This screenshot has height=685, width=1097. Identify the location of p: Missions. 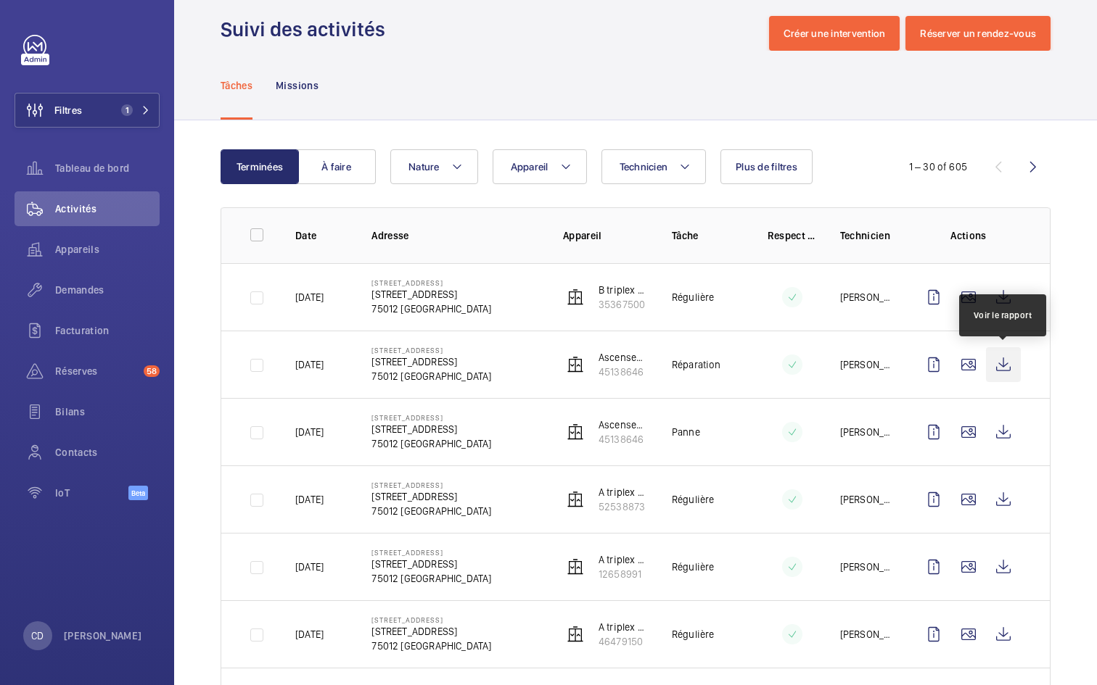
(297, 86).